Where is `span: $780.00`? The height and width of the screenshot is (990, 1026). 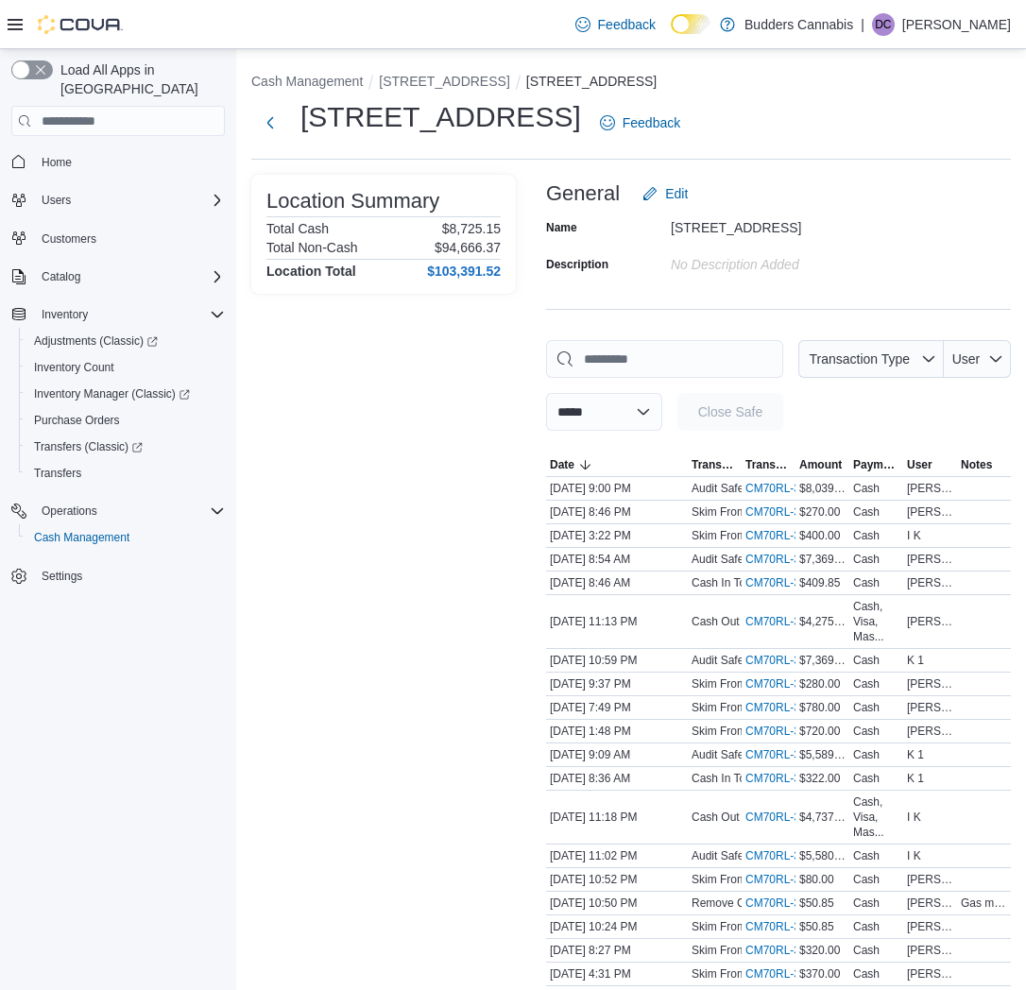
span: $780.00 is located at coordinates (819, 708).